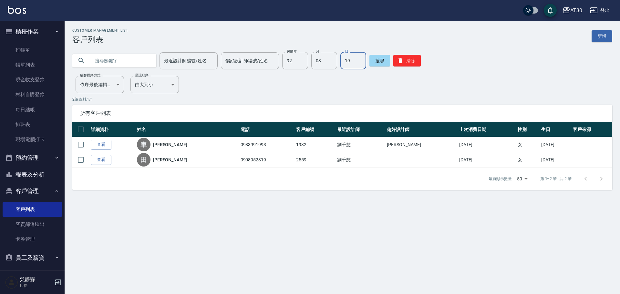  What do you see at coordinates (32, 50) in the screenshot?
I see `a: 打帳單` at bounding box center [32, 50].